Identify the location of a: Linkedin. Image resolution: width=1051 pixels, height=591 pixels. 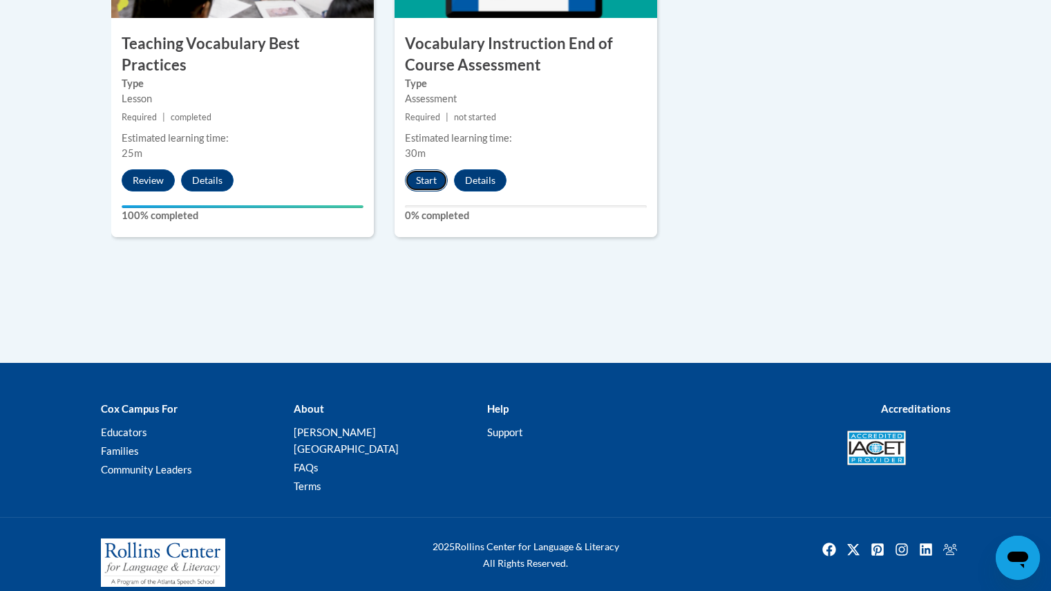
(926, 549).